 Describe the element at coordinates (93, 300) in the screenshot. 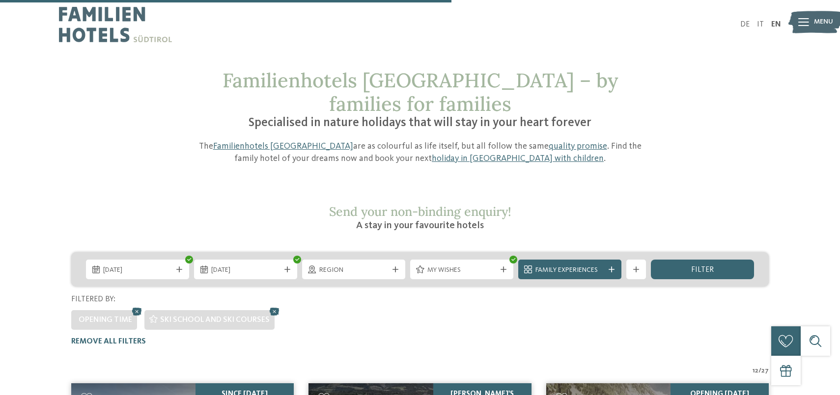

I see `span: Filtered by:` at that location.